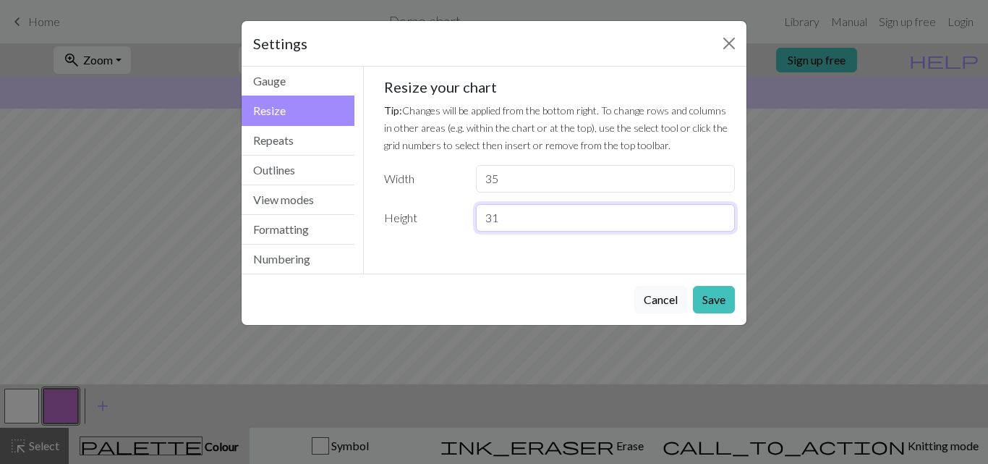 The height and width of the screenshot is (464, 988). I want to click on button: Formatting, so click(298, 229).